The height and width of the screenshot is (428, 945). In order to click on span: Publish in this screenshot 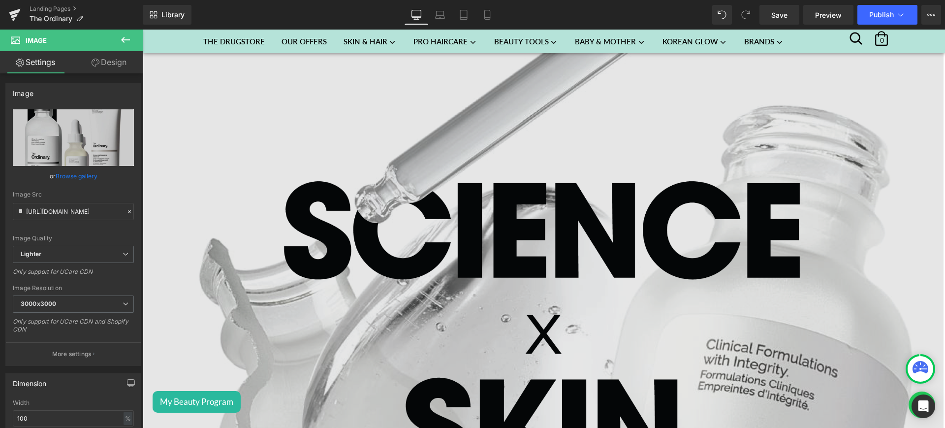, I will do `click(881, 15)`.